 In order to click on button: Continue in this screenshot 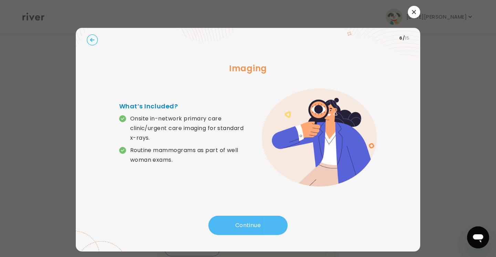, I will do `click(248, 225)`.